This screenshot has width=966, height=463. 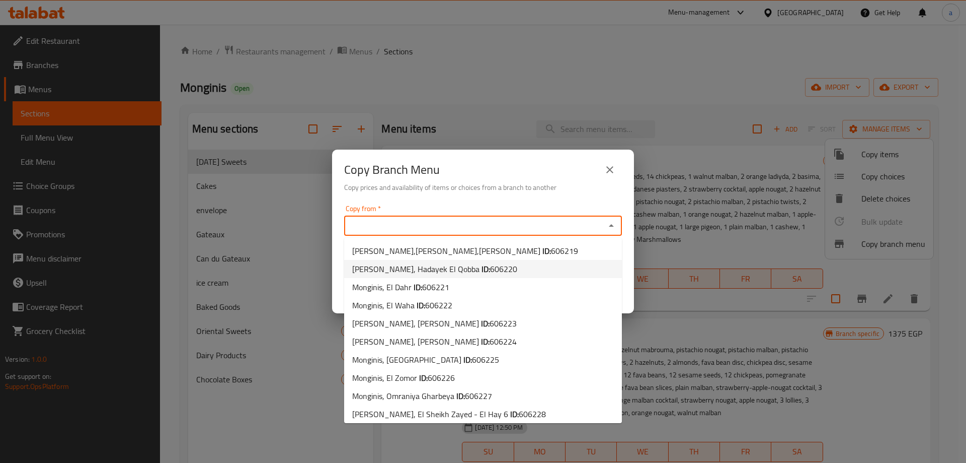 I want to click on span: 606223, so click(x=503, y=323).